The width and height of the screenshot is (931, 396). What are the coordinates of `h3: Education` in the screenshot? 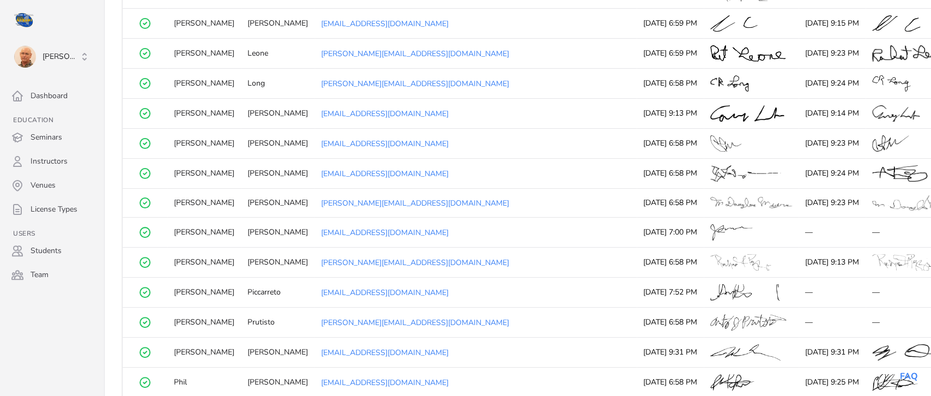 It's located at (52, 120).